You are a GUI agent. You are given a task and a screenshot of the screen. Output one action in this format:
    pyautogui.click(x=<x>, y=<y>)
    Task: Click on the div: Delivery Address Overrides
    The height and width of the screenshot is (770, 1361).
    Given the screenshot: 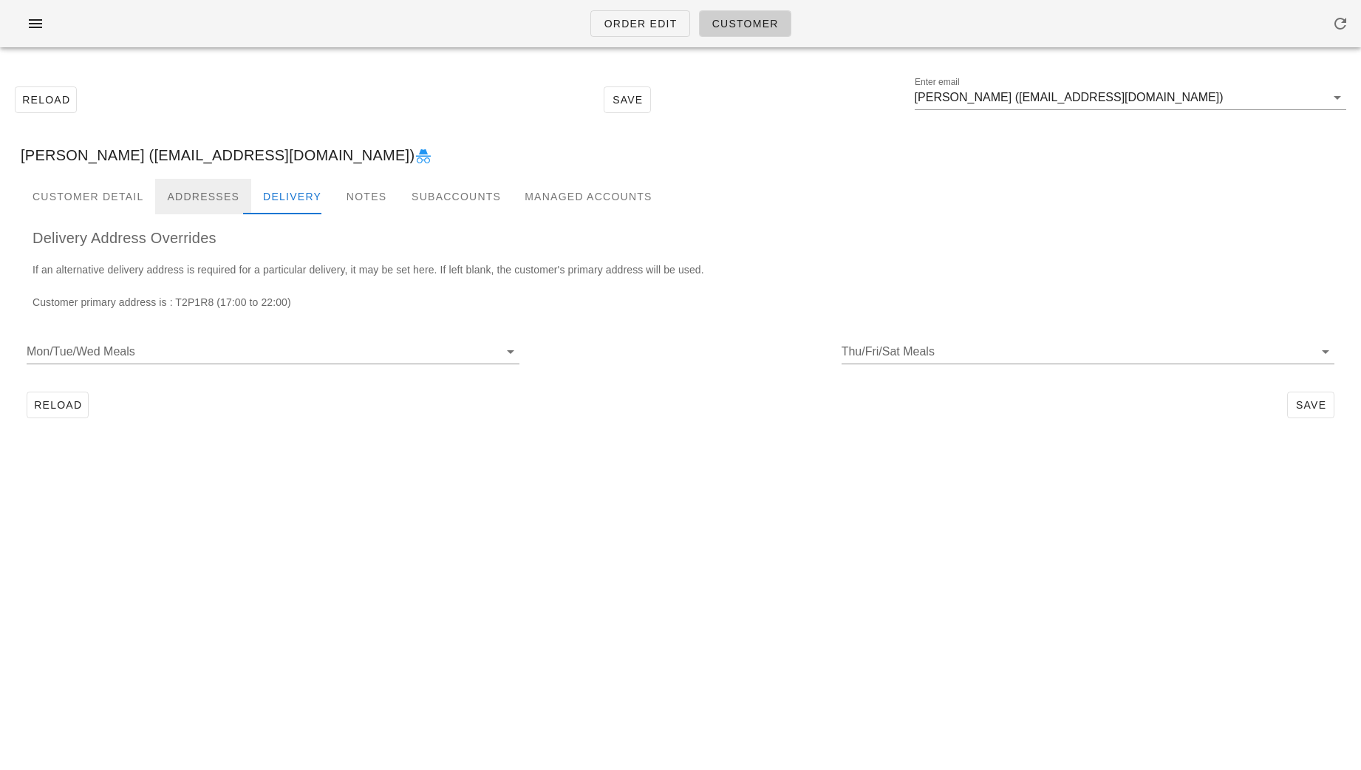 What is the action you would take?
    pyautogui.click(x=681, y=238)
    